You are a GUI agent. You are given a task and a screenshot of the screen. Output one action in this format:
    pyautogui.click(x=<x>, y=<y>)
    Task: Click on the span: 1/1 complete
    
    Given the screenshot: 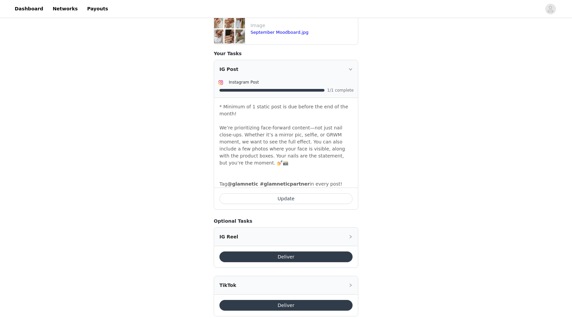 What is the action you would take?
    pyautogui.click(x=341, y=90)
    